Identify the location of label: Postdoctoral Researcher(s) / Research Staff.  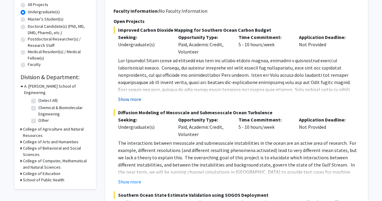
(59, 42).